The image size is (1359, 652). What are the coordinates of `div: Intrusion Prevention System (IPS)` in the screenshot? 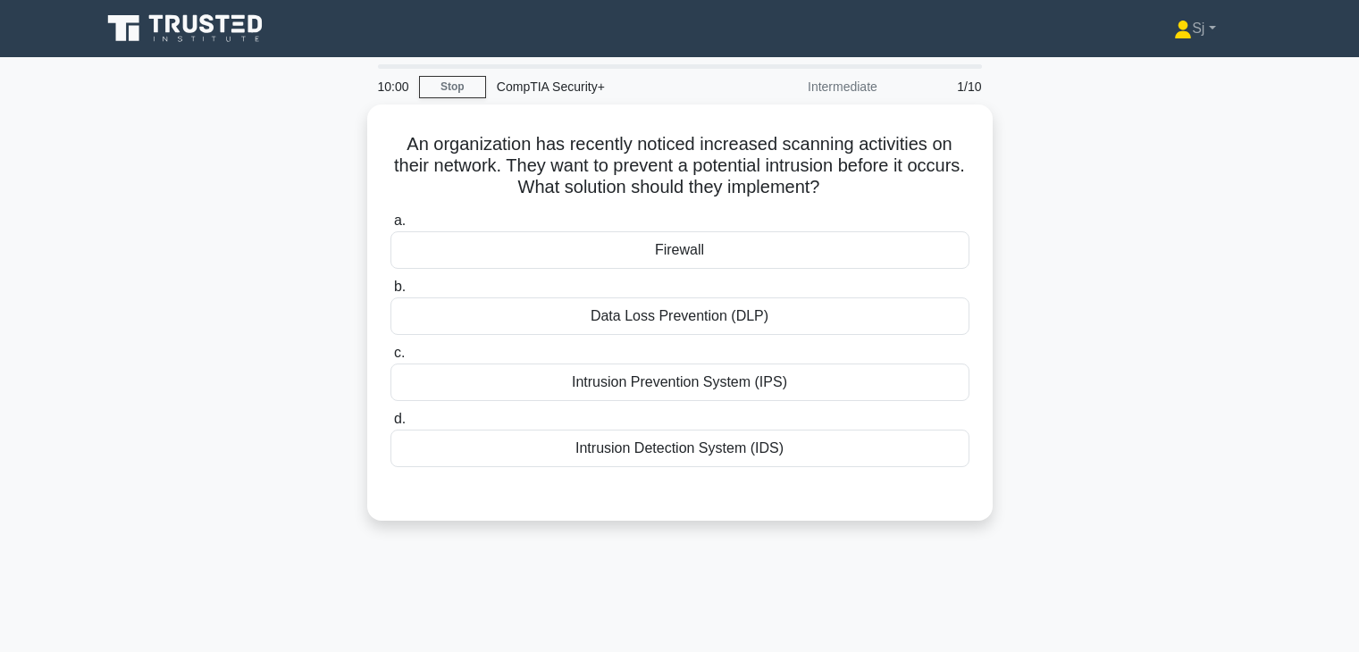 It's located at (680, 383).